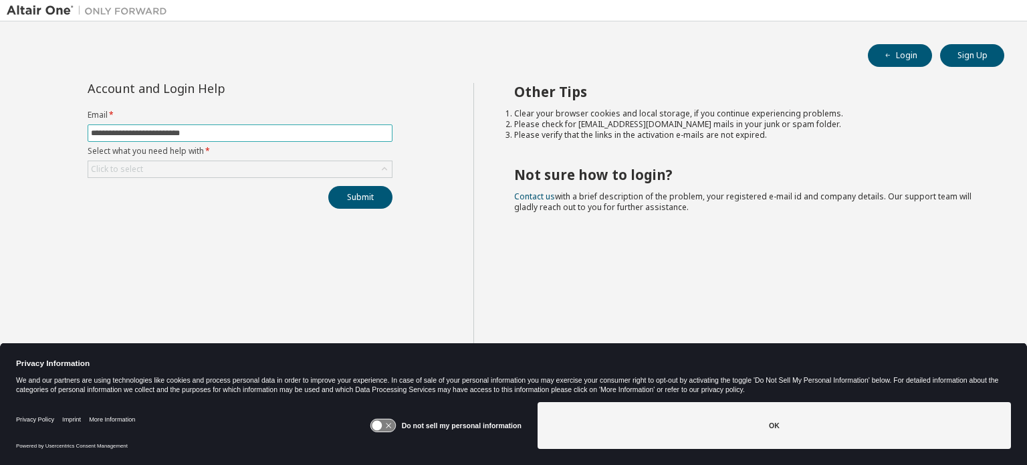 The height and width of the screenshot is (465, 1027). I want to click on img: Altair One, so click(90, 11).